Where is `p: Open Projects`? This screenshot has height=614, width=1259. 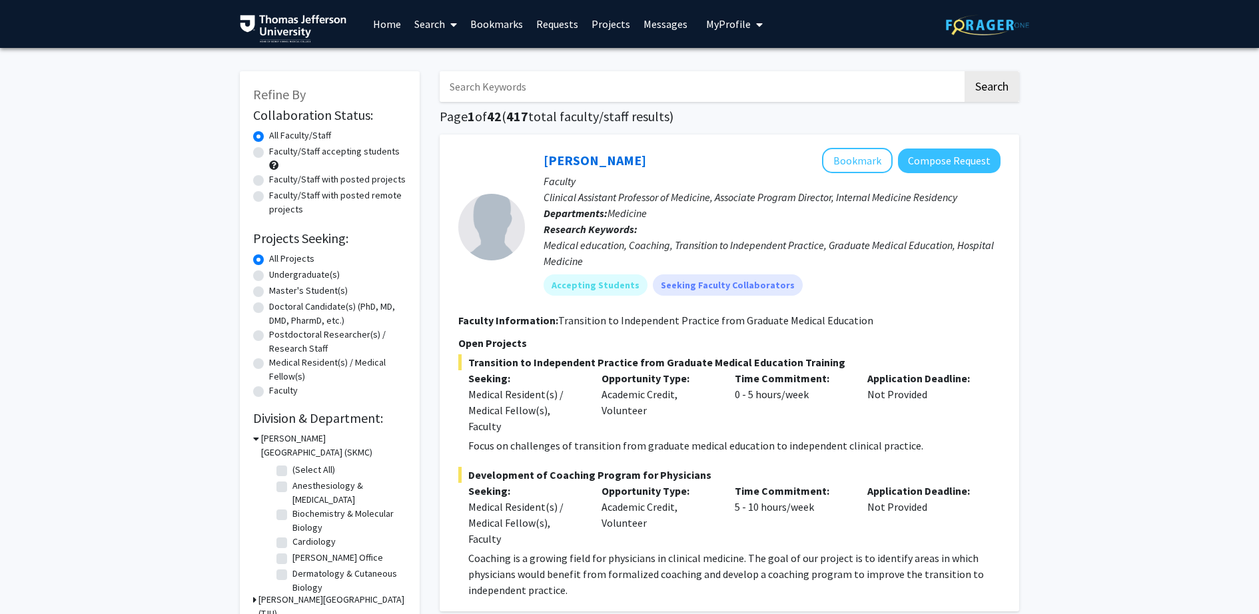
p: Open Projects is located at coordinates (729, 343).